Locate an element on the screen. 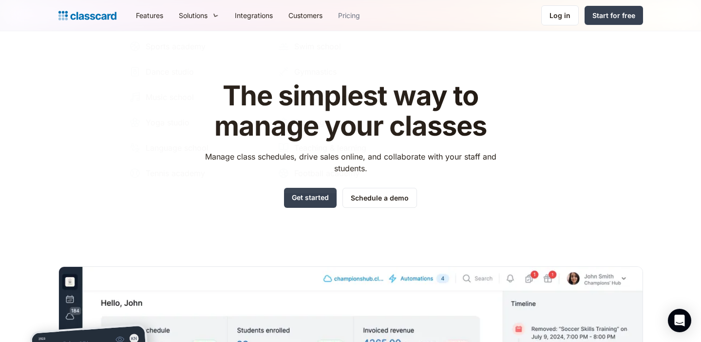 Image resolution: width=701 pixels, height=342 pixels. nav: Solutions is located at coordinates (271, 110).